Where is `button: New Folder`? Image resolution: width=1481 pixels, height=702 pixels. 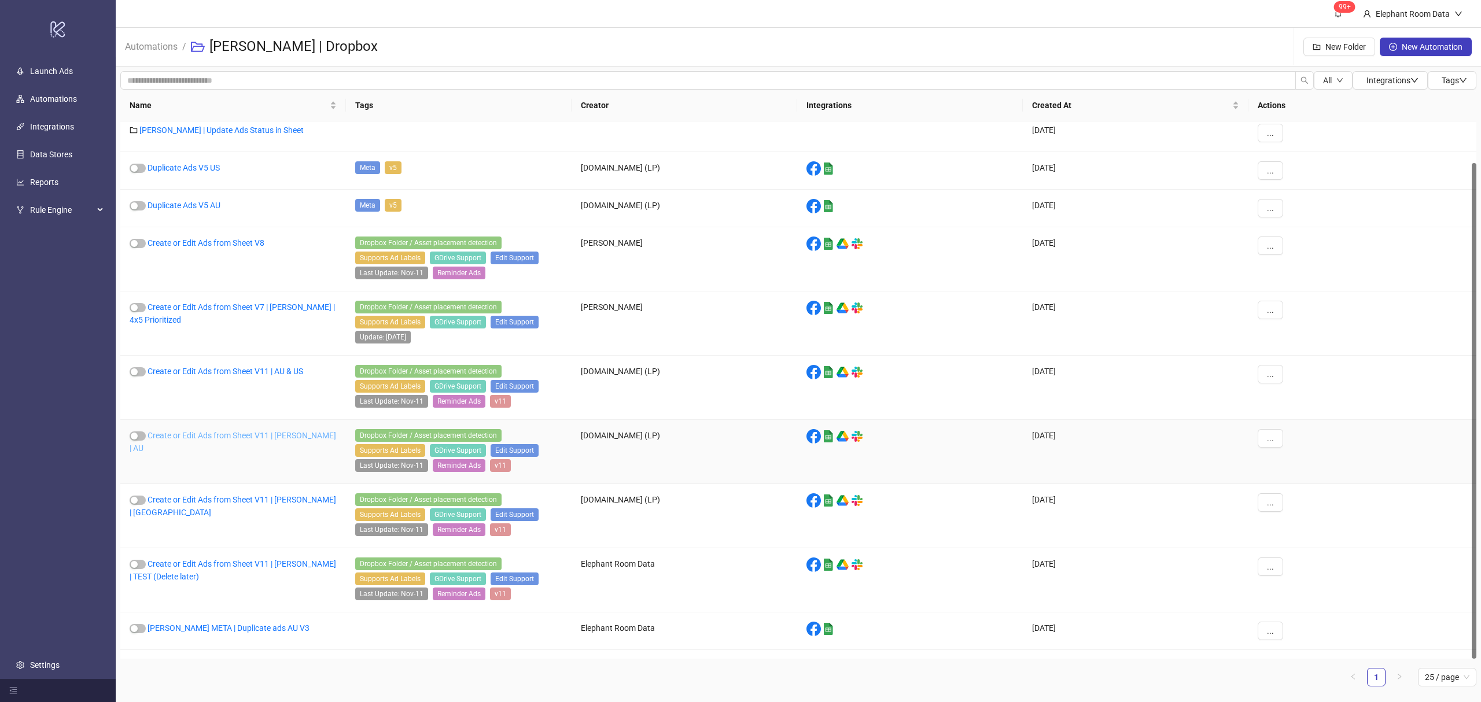 button: New Folder is located at coordinates (1340, 47).